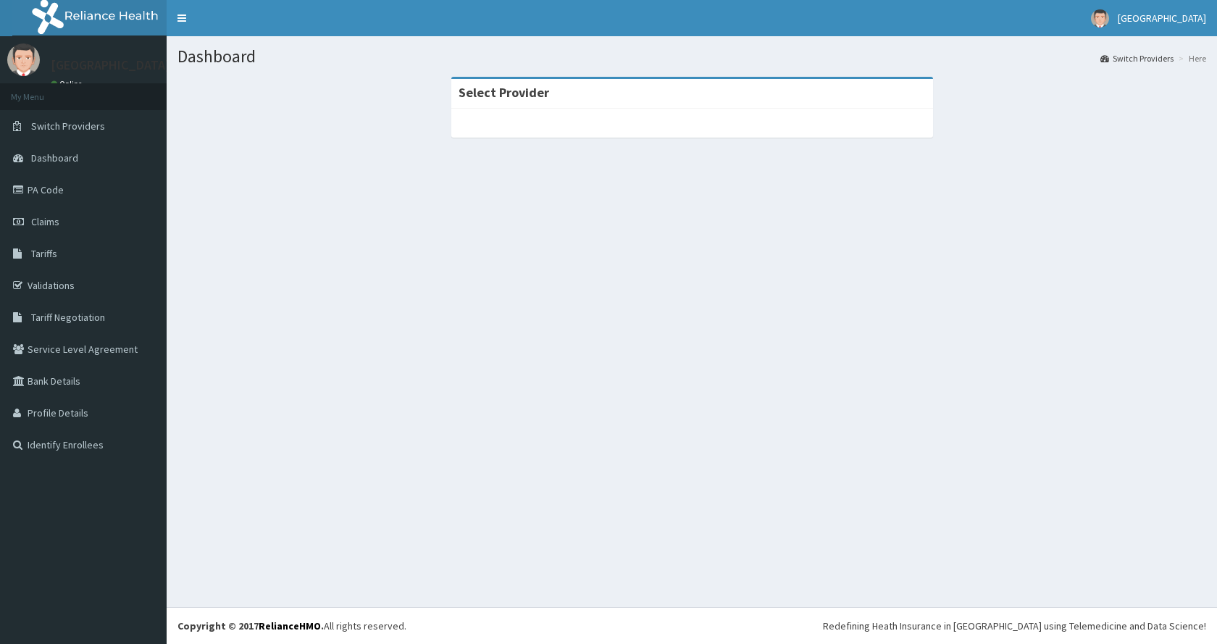  I want to click on span: Claims, so click(45, 222).